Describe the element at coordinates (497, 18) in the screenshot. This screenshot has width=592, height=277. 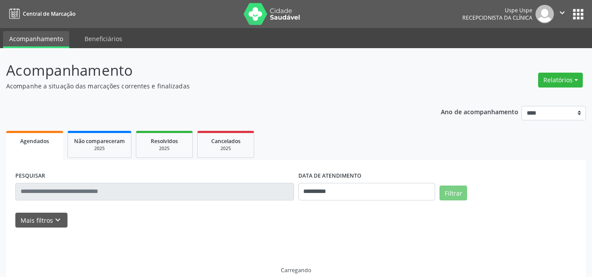
I see `span: Recepcionista da clínica` at that location.